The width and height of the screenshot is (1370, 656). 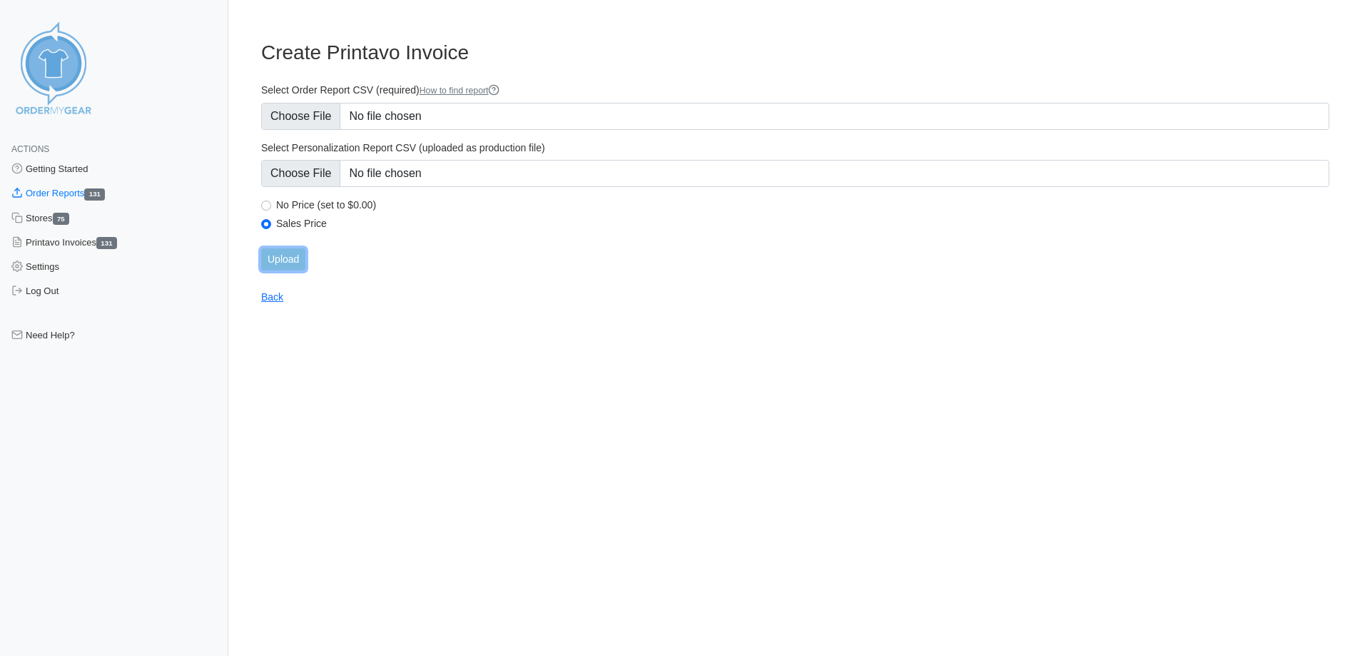 What do you see at coordinates (803, 205) in the screenshot?
I see `label: No Price (set to $0.00)` at bounding box center [803, 205].